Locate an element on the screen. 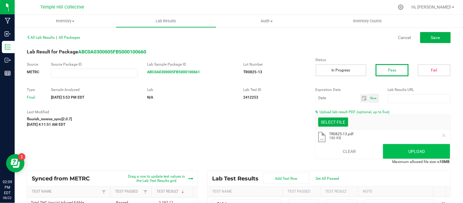 This screenshot has width=463, height=203. p: 02:09 PM EDT is located at coordinates (7, 187).